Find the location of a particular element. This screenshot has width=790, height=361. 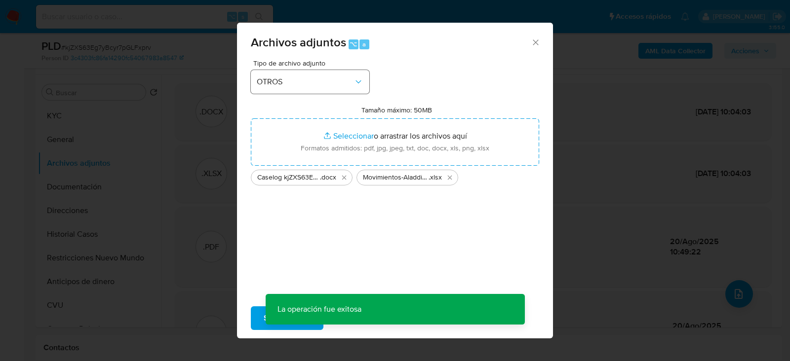

span: a is located at coordinates (364, 44).